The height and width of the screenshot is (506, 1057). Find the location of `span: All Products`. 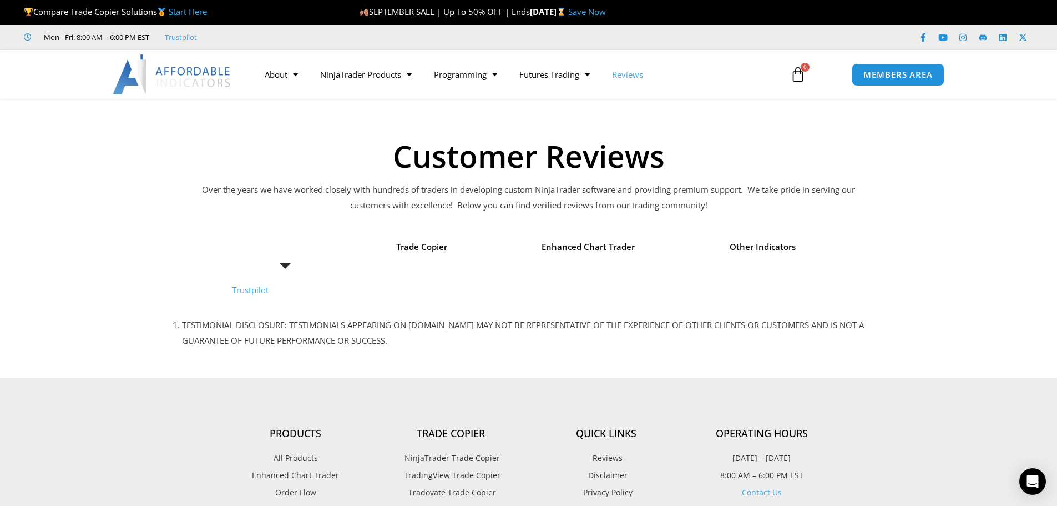

span: All Products is located at coordinates (296, 458).